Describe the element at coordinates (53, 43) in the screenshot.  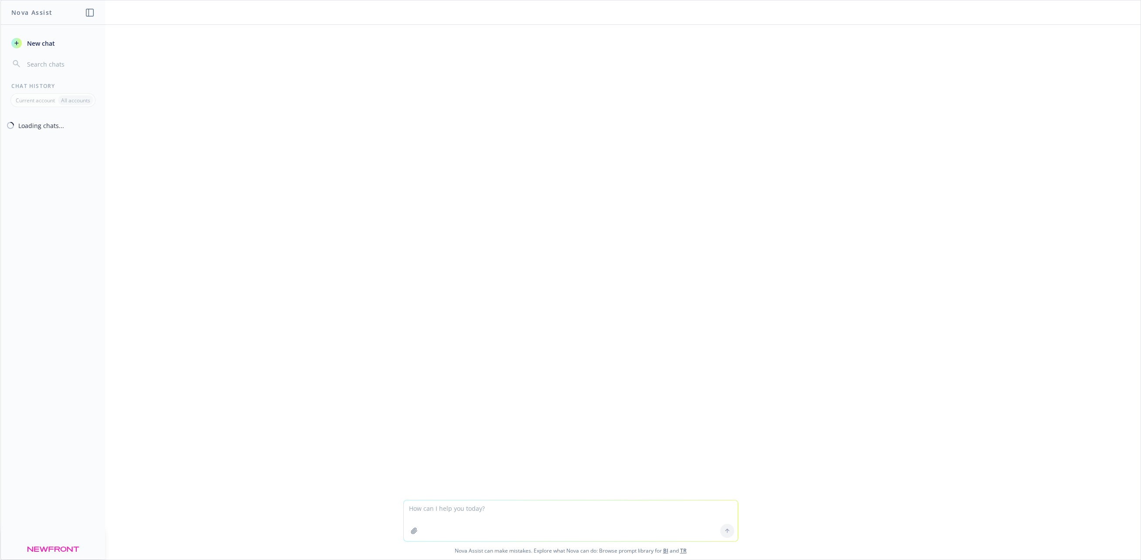
I see `button: New chat` at that location.